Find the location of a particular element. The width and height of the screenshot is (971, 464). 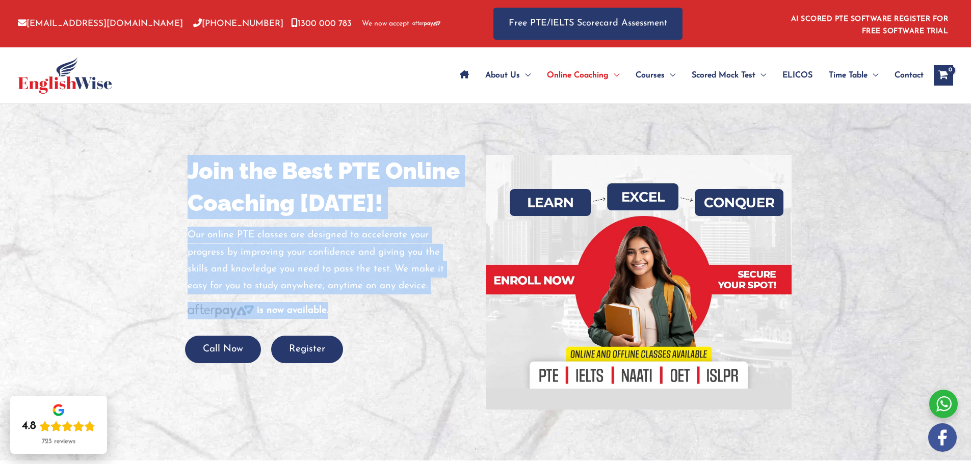

span: Scored Mock Test is located at coordinates (723, 75).